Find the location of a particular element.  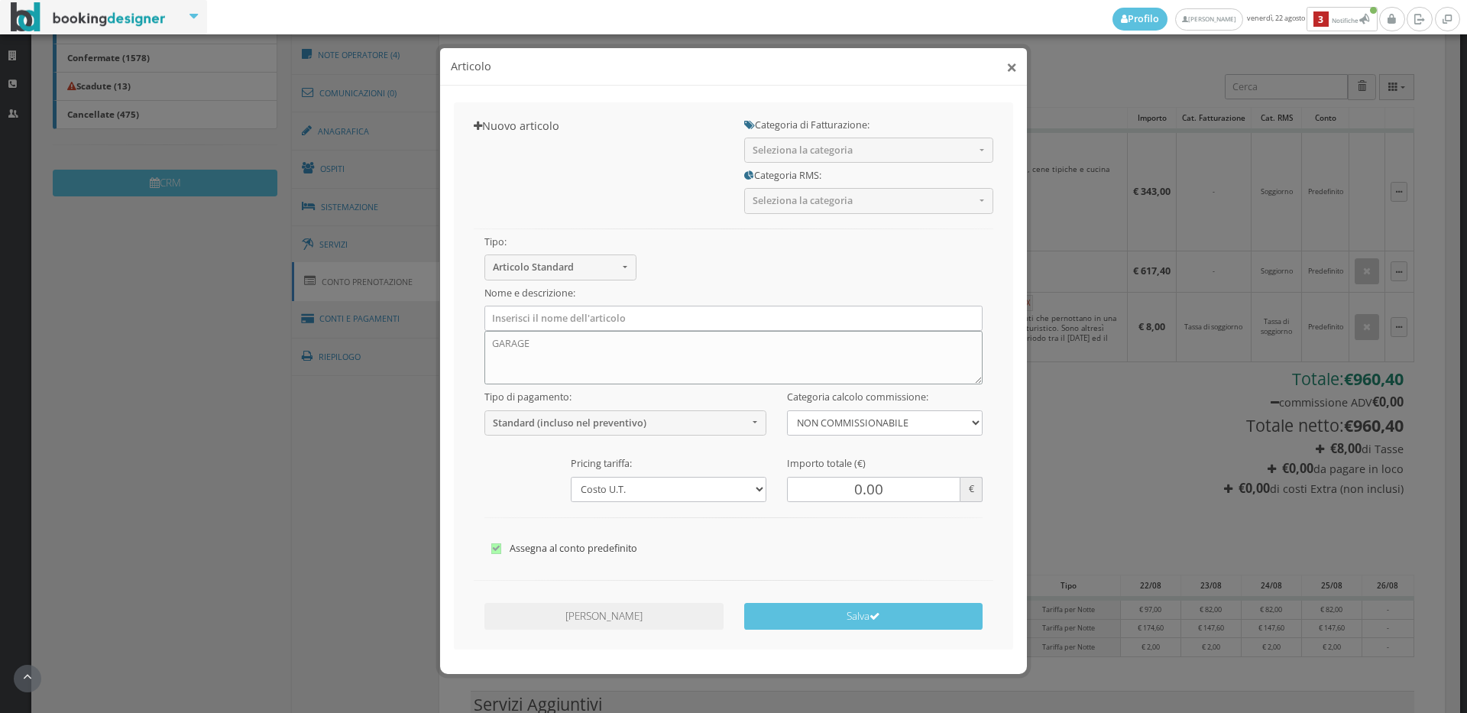

button: Articolo Standard is located at coordinates (561, 267).